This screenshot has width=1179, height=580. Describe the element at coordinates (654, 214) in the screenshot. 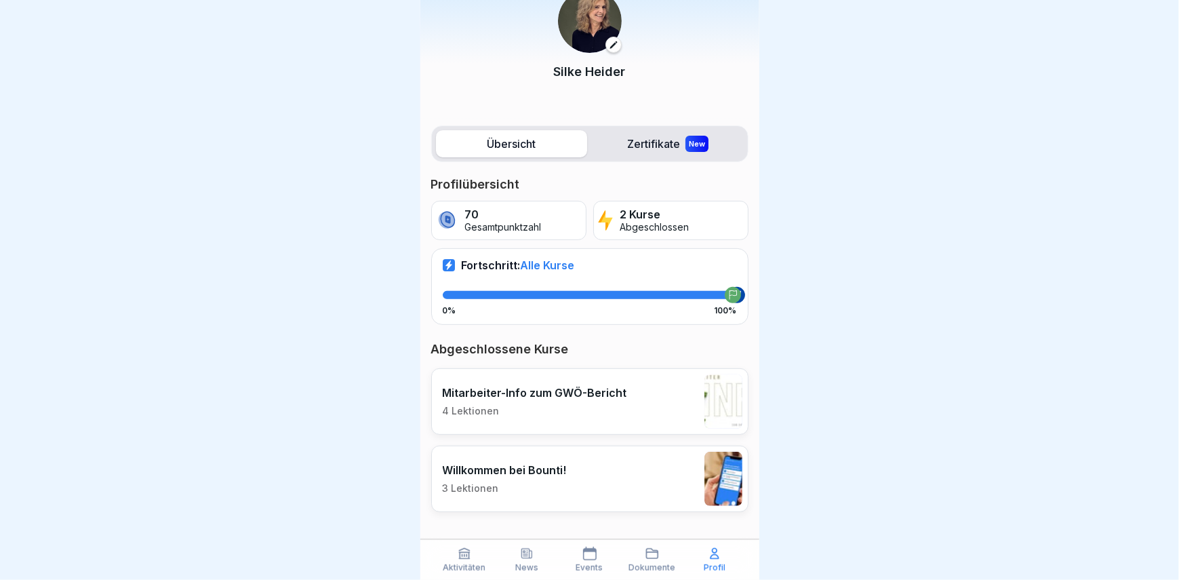

I see `p: 2 Kurse` at that location.